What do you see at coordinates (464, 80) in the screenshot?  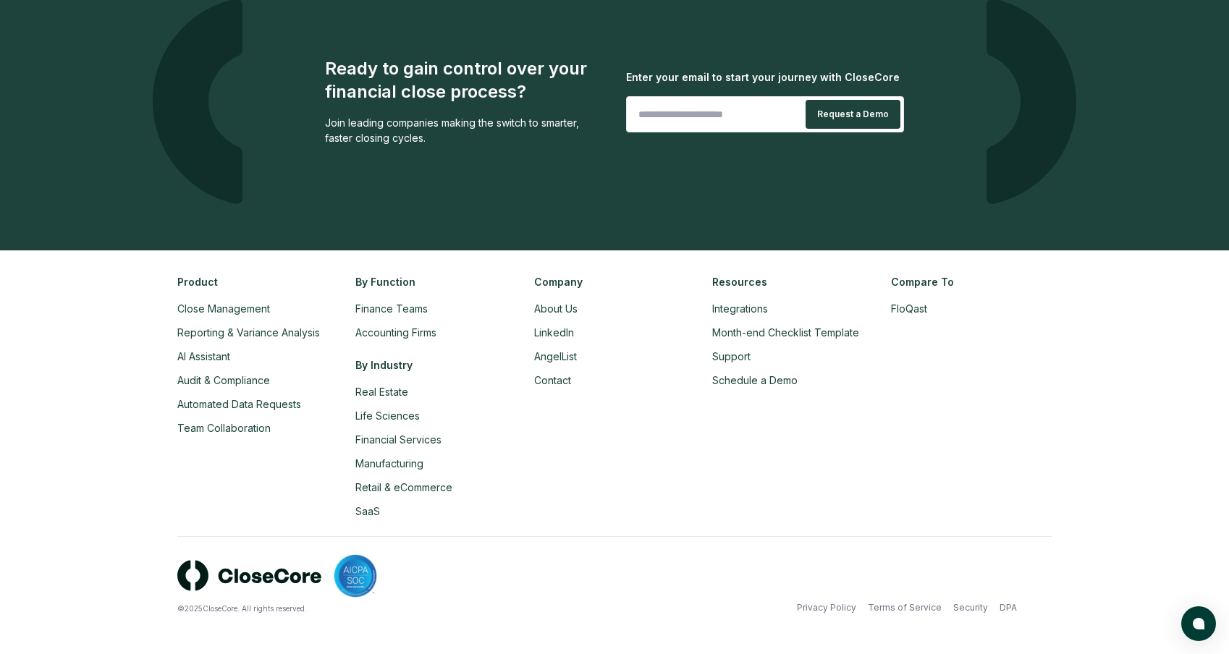 I see `div: Ready to gain control over your financial close process?` at bounding box center [464, 80].